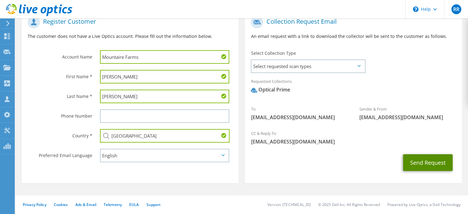 This screenshot has width=468, height=214. What do you see at coordinates (416, 9) in the screenshot?
I see `svg: \n` at bounding box center [416, 9].